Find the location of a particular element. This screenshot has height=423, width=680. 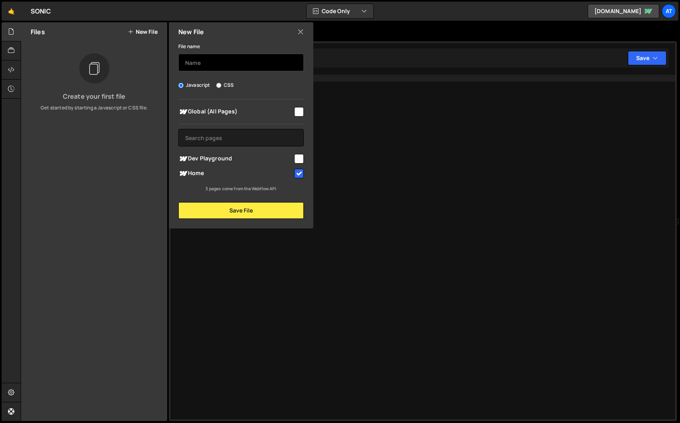

input: Javascript is located at coordinates (181, 85).